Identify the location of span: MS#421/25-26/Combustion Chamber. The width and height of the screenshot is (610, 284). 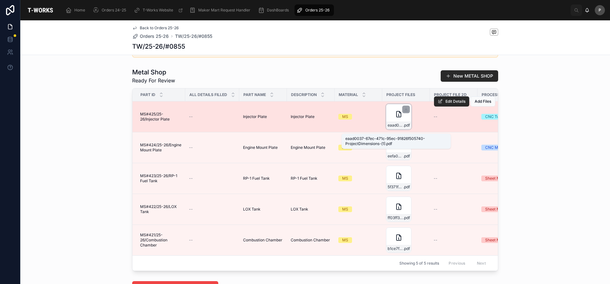
(161, 240).